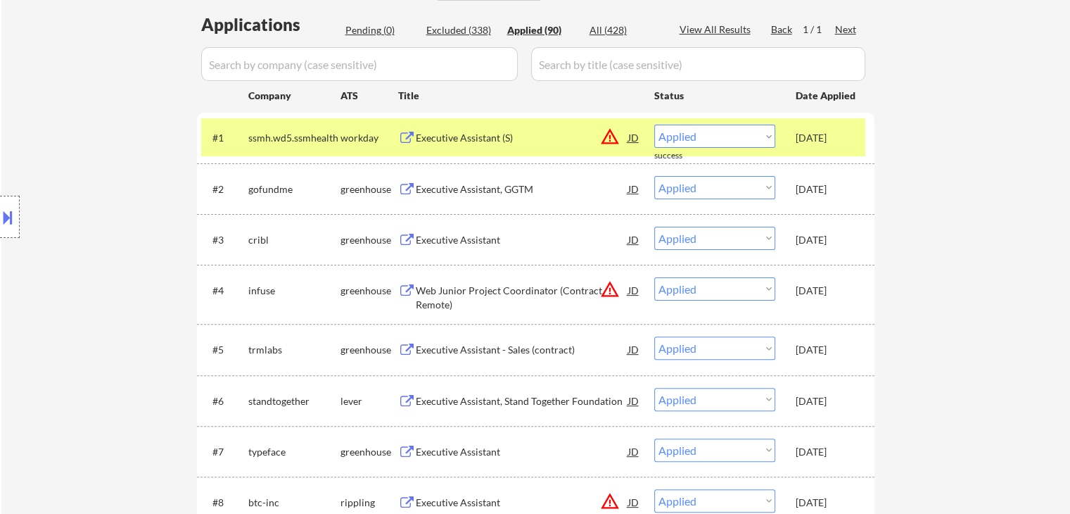 The height and width of the screenshot is (514, 1070). I want to click on div: Company, so click(294, 96).